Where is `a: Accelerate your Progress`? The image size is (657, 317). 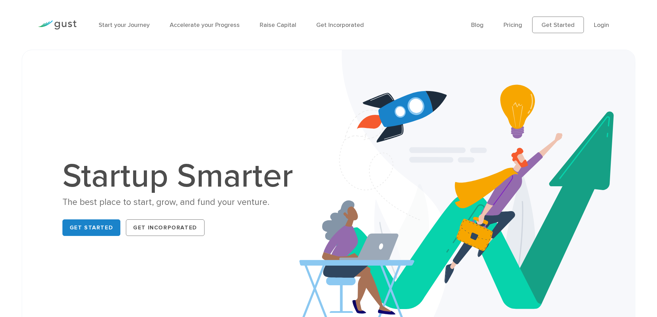
a: Accelerate your Progress is located at coordinates (205, 25).